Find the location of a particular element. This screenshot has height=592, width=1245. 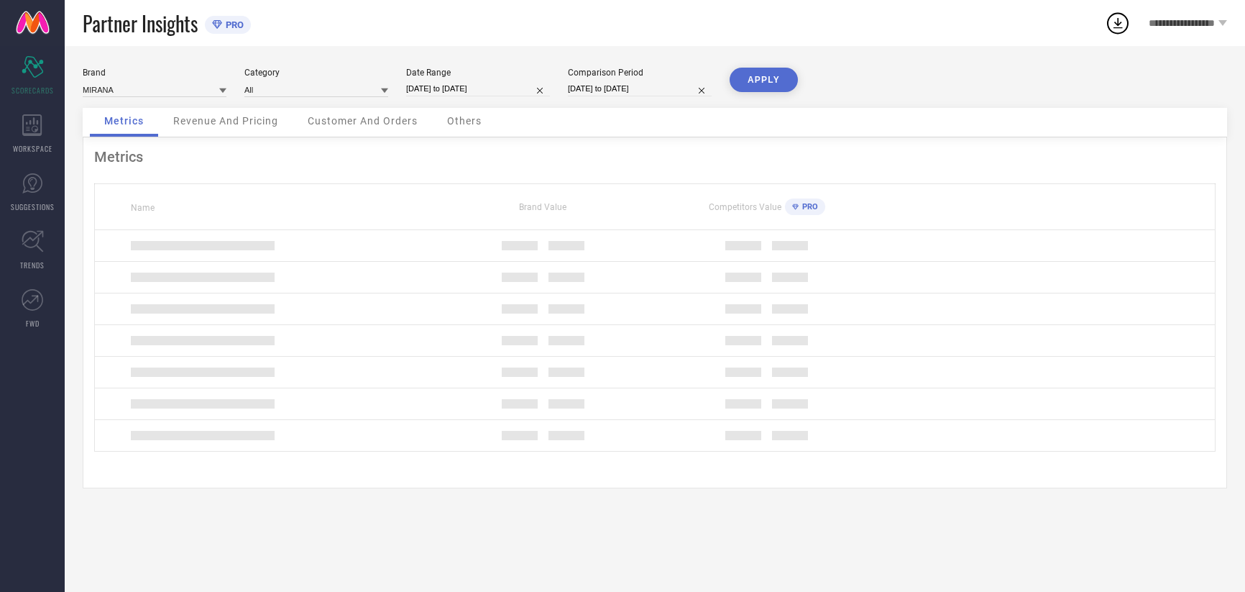

span: Others is located at coordinates (464, 121).